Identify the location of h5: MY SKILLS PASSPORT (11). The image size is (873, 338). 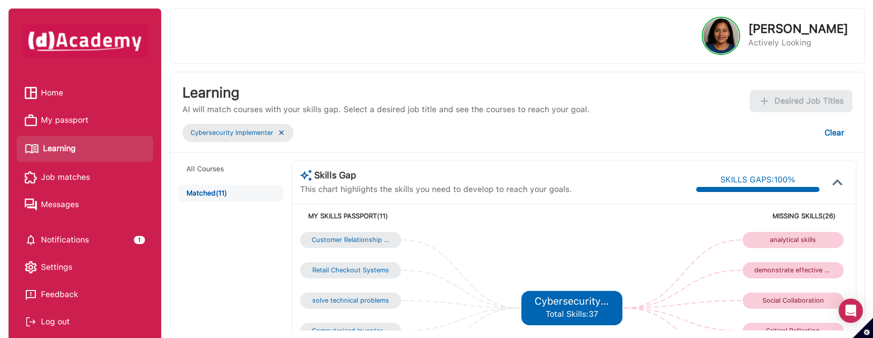
(440, 216).